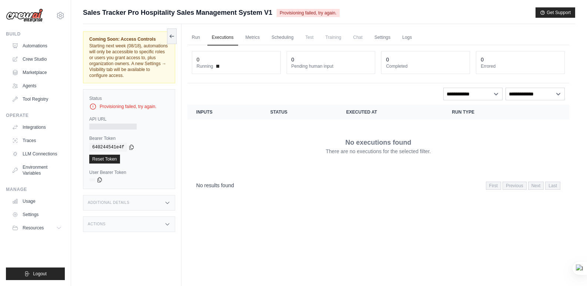 The width and height of the screenshot is (587, 286). What do you see at coordinates (37, 99) in the screenshot?
I see `a: Tool Registry` at bounding box center [37, 99].